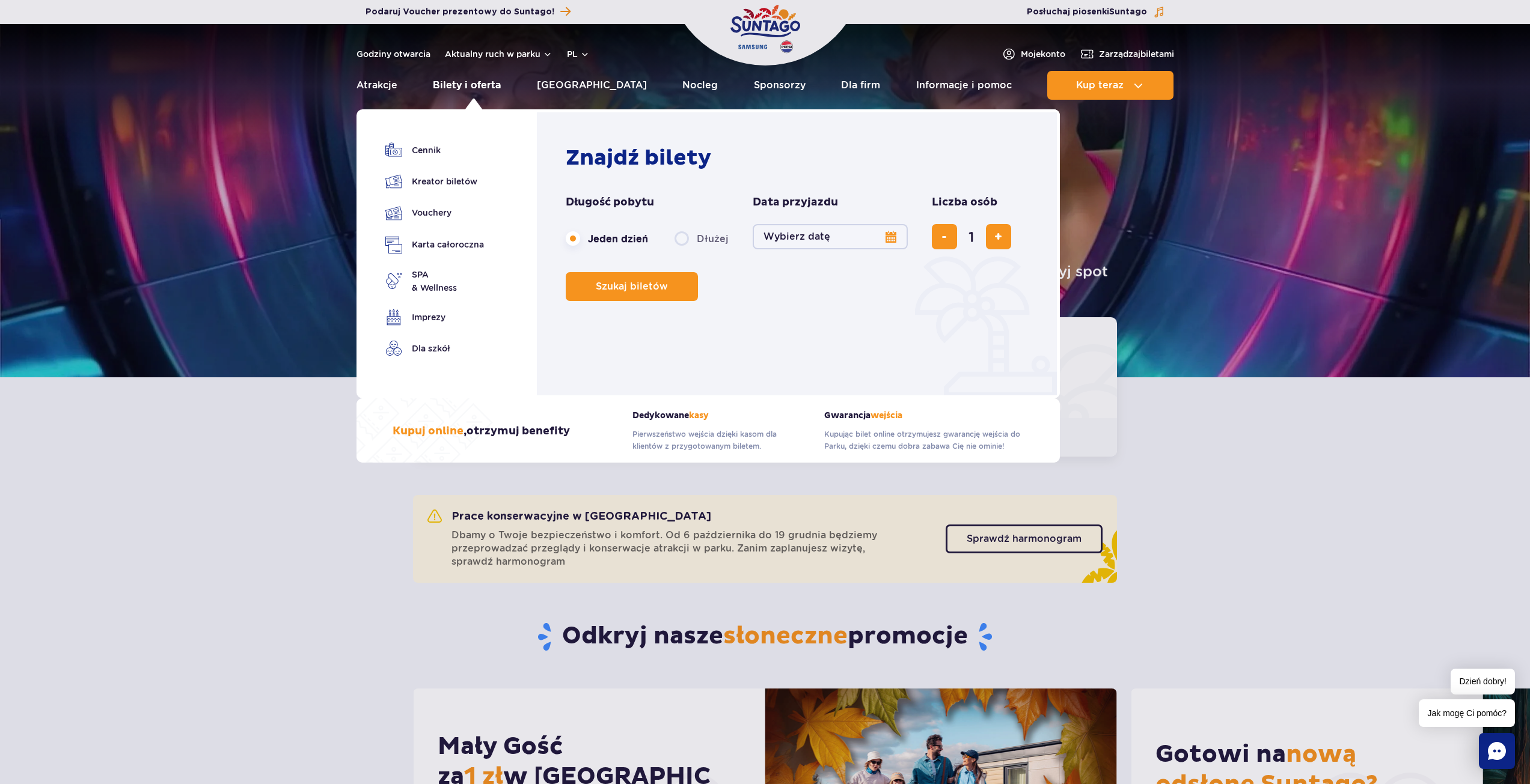  What do you see at coordinates (377, 86) in the screenshot?
I see `a: Atrakcje` at bounding box center [377, 86].